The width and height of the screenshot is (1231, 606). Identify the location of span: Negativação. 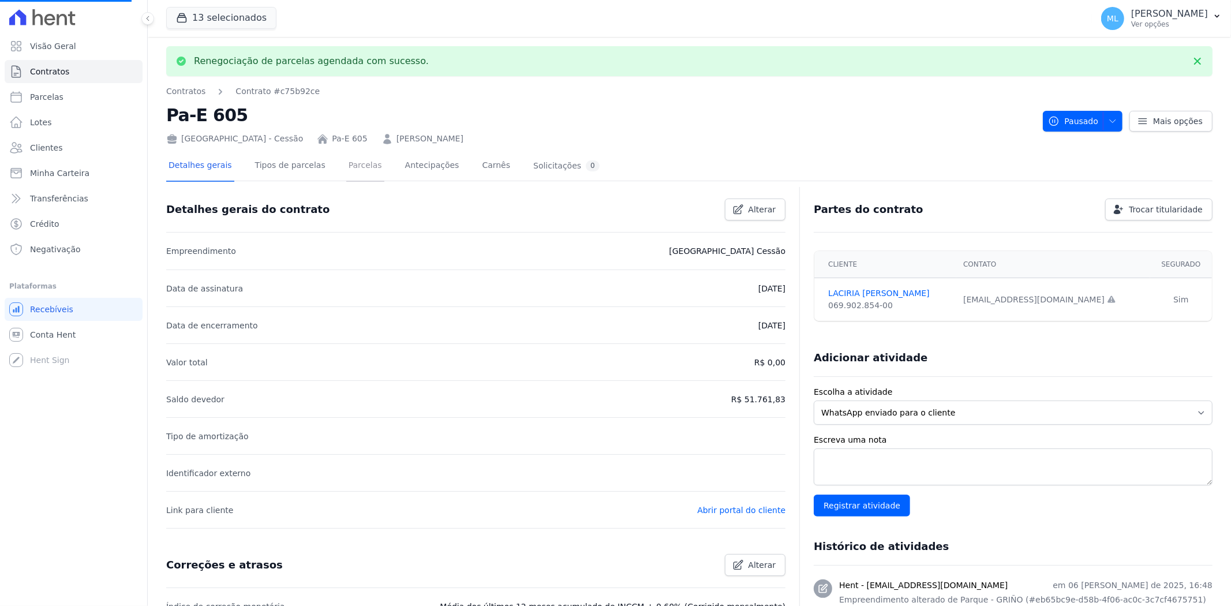
(55, 249).